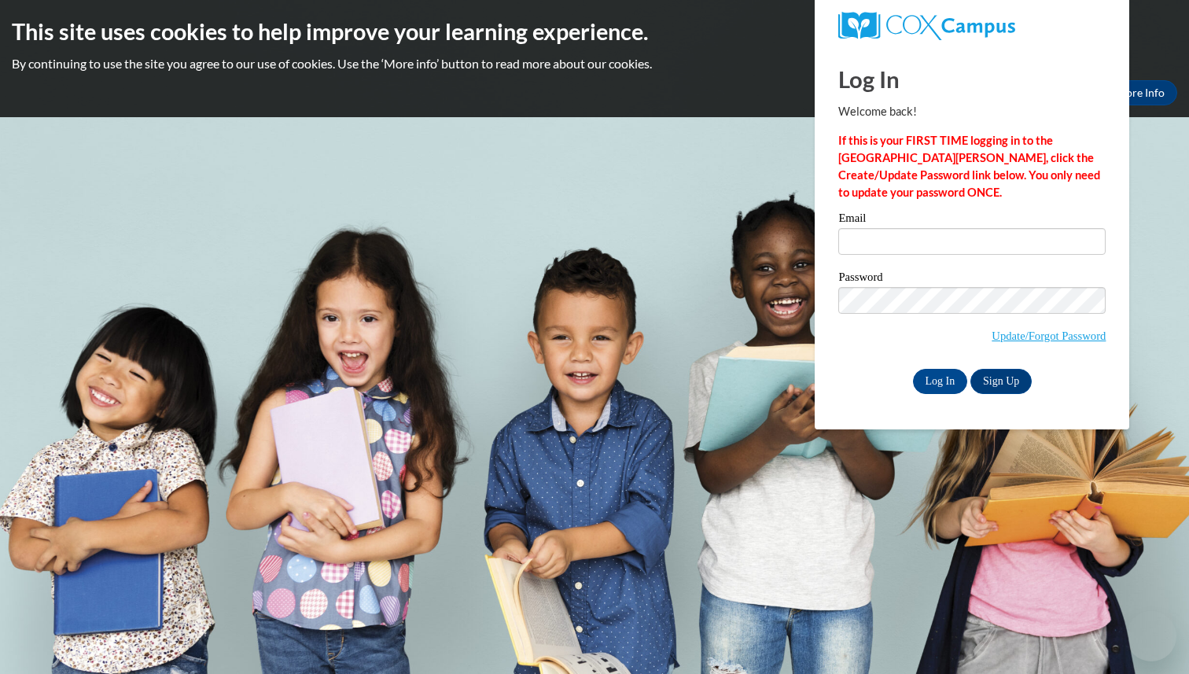 The height and width of the screenshot is (674, 1189). What do you see at coordinates (595, 64) in the screenshot?
I see `p: By continuing to use the site you agree to our use of cookies. Use the ‘More info’ button to read...` at bounding box center [595, 64].